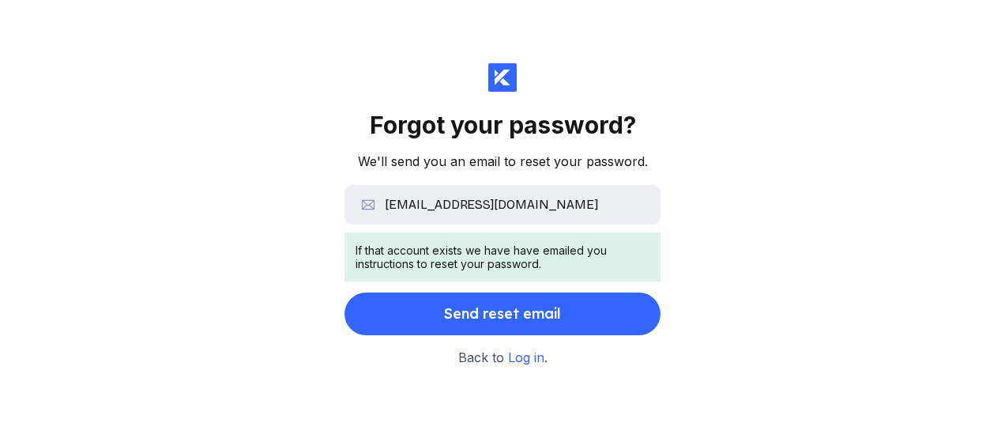 Image resolution: width=1005 pixels, height=446 pixels. What do you see at coordinates (502, 162) in the screenshot?
I see `div: We'll send you an email to reset your password.` at bounding box center [502, 162].